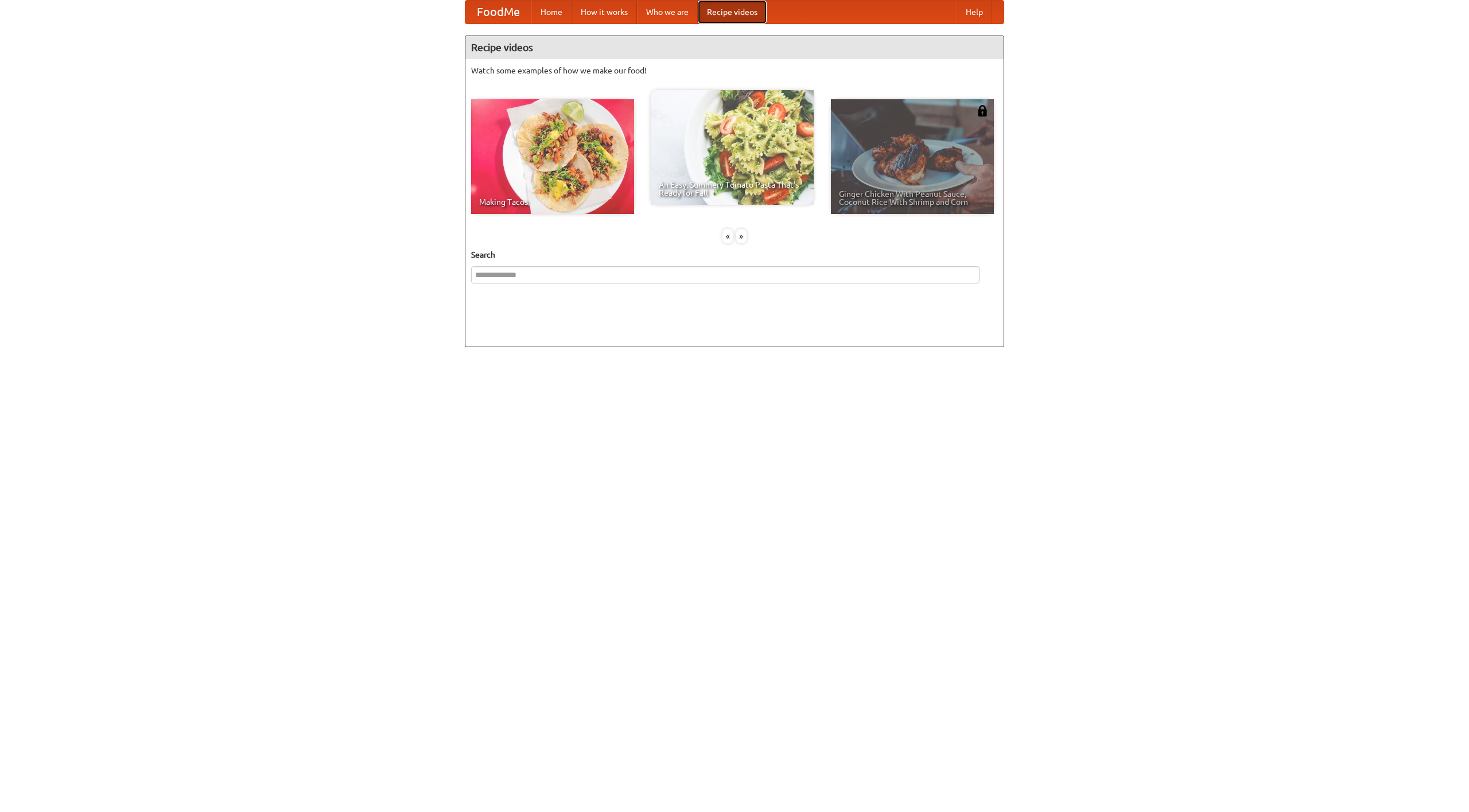 The image size is (1469, 812). Describe the element at coordinates (733, 12) in the screenshot. I see `a: Recipe videos` at that location.